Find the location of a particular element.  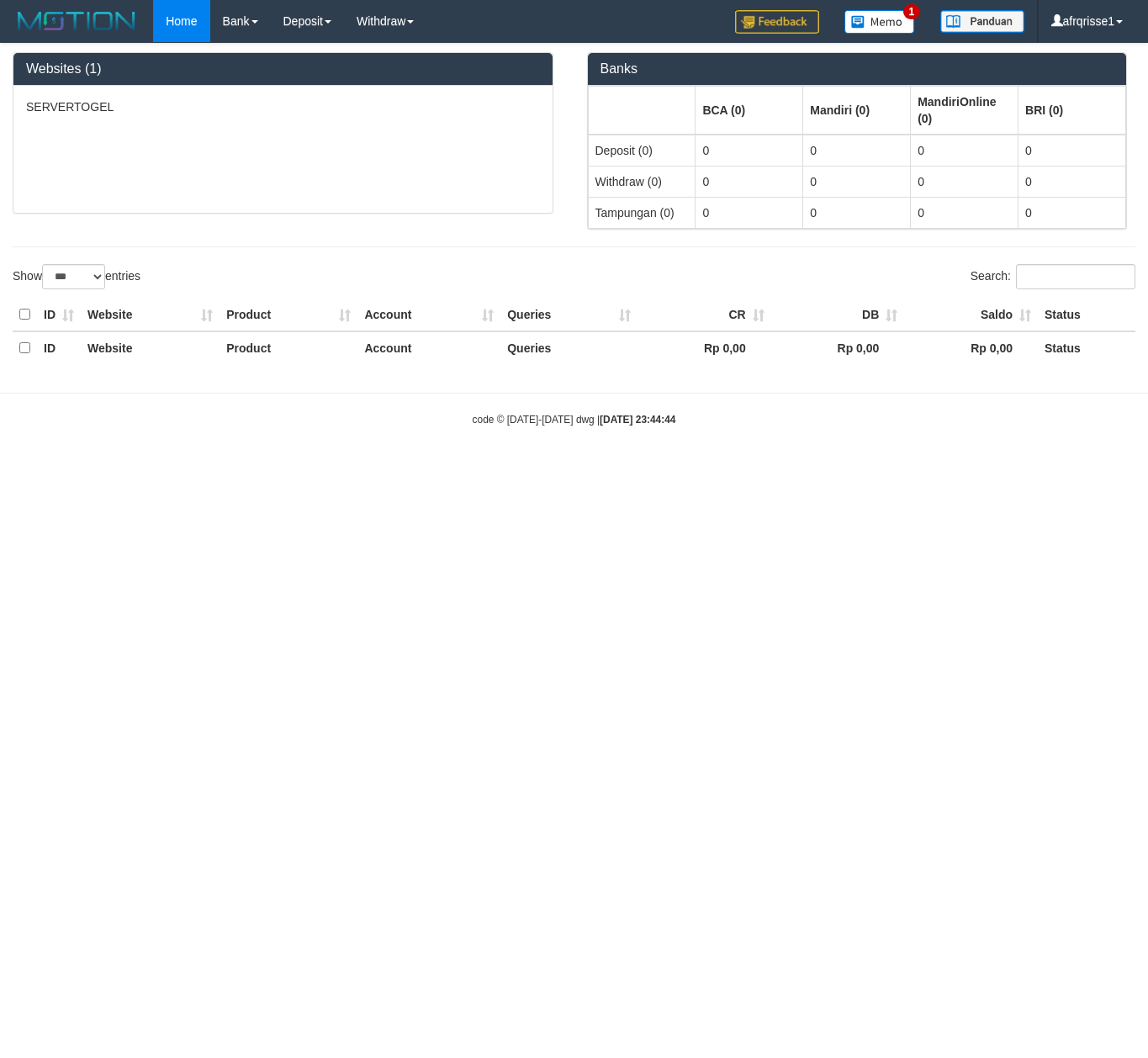

th: DB is located at coordinates (837, 315).